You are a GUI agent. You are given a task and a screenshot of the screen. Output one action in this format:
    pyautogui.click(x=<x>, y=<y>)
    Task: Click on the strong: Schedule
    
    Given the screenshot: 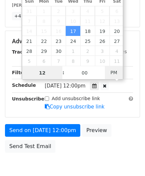 What is the action you would take?
    pyautogui.click(x=24, y=85)
    